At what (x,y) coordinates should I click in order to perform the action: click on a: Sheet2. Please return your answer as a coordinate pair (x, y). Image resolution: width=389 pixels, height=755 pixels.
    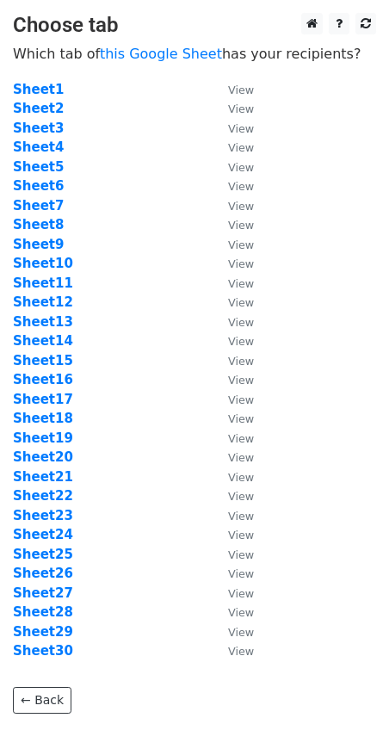
    Looking at the image, I should click on (38, 108).